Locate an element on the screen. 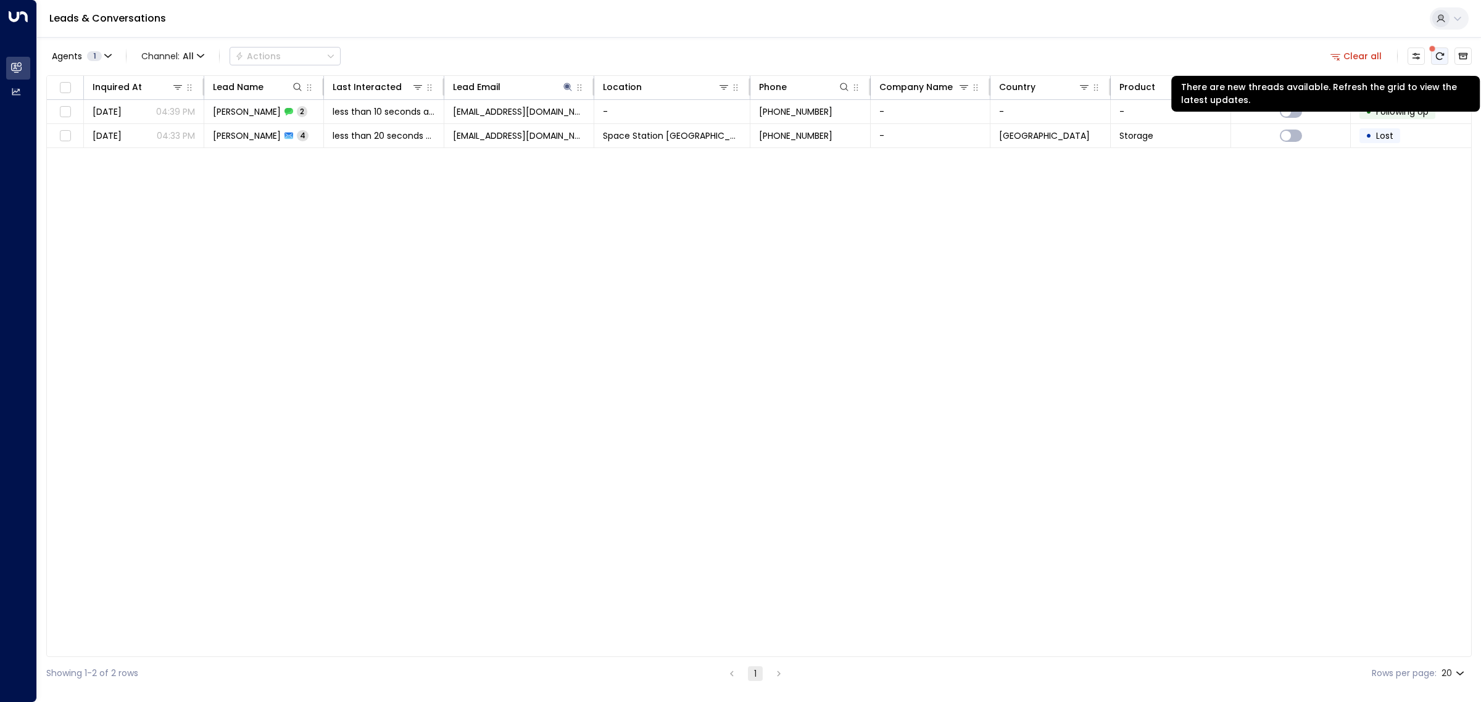 The height and width of the screenshot is (702, 1481). button: Archived Leads is located at coordinates (1463, 56).